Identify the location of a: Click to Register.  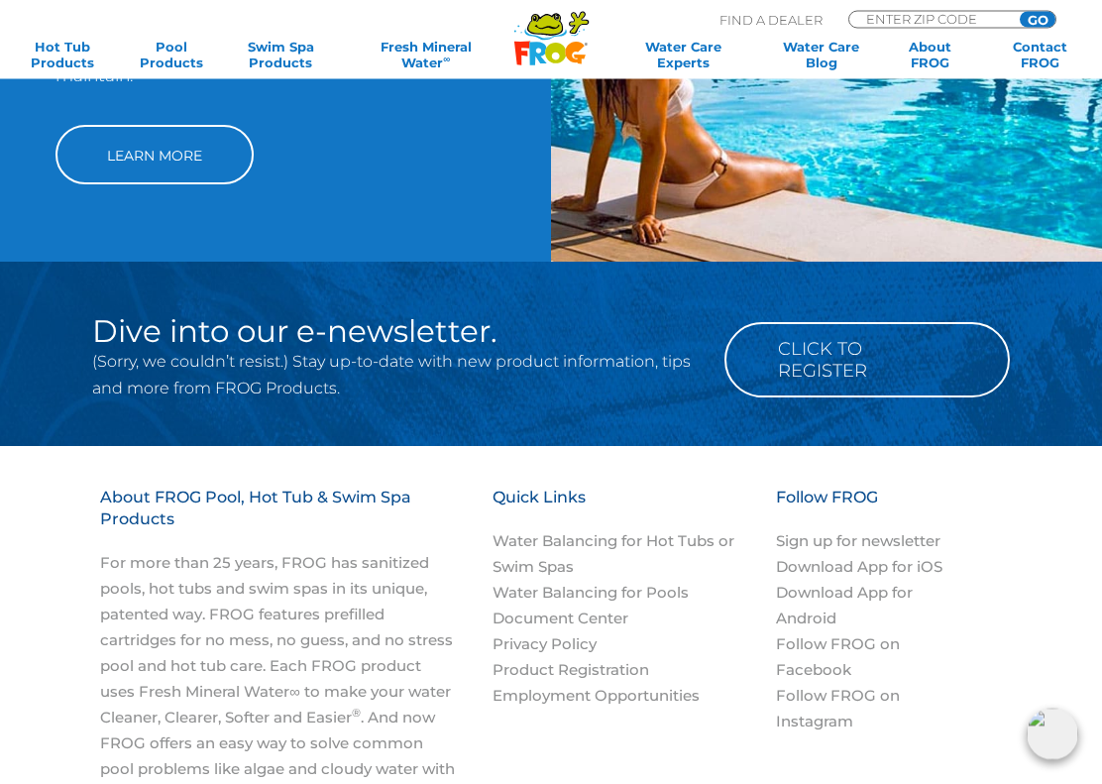
(867, 361).